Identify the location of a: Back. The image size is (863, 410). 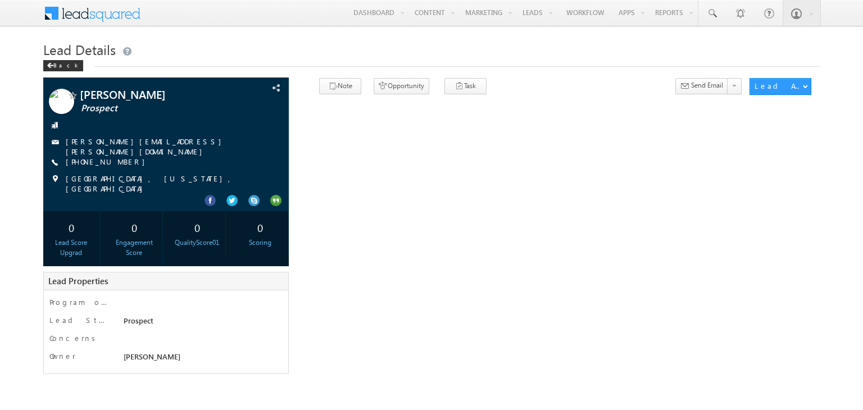
(66, 64).